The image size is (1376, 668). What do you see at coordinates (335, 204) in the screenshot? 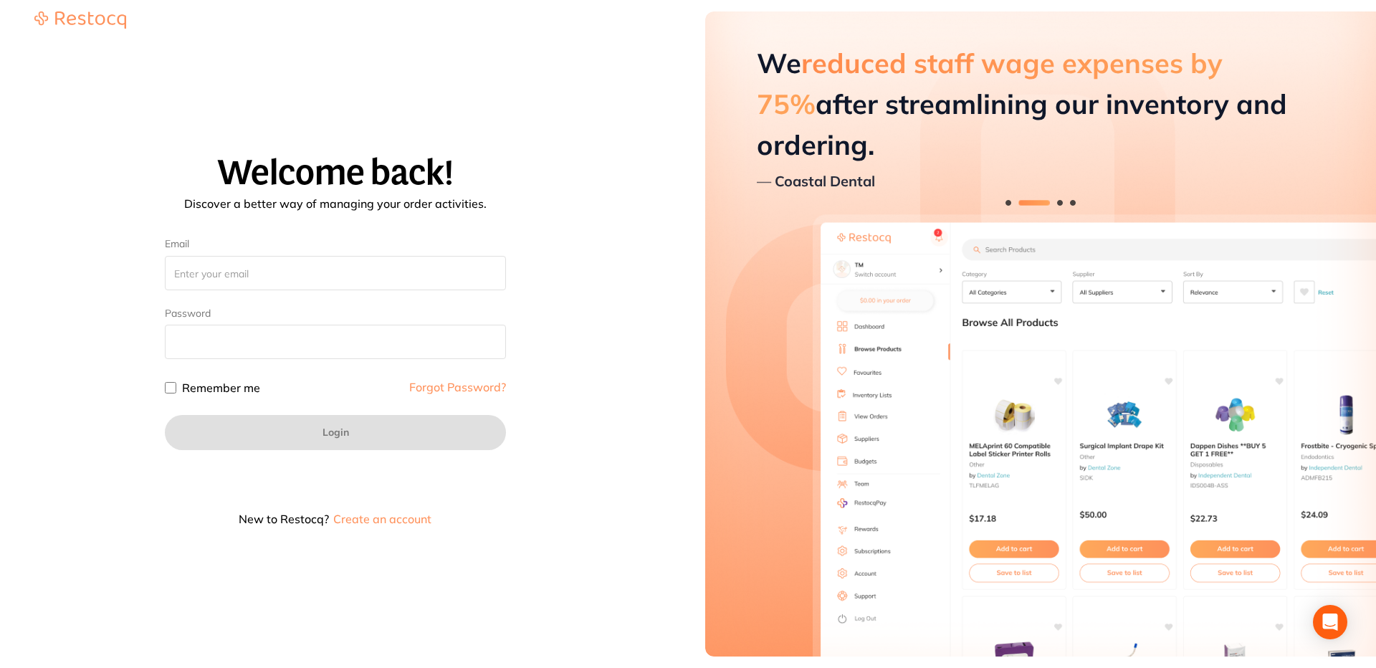
I see `p: Discover a better way of managing your order activities.` at bounding box center [335, 204].